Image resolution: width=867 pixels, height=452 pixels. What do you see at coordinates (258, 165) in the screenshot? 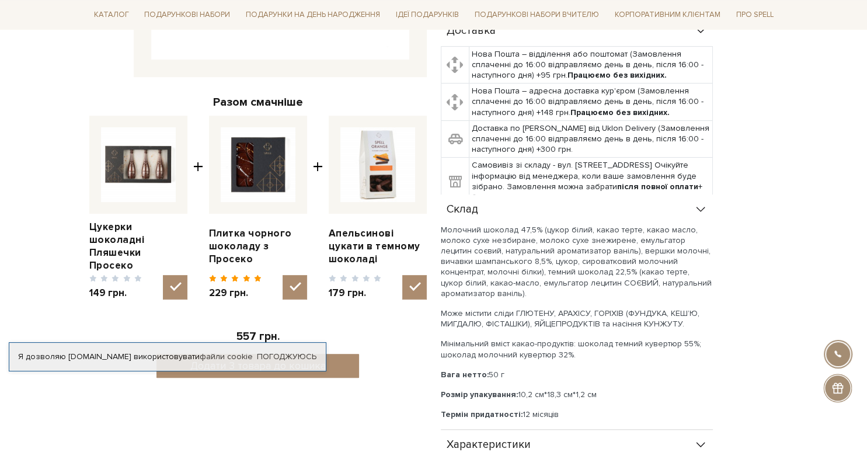
I see `img: Плитка чорного шоколаду з Просеко` at bounding box center [258, 165].